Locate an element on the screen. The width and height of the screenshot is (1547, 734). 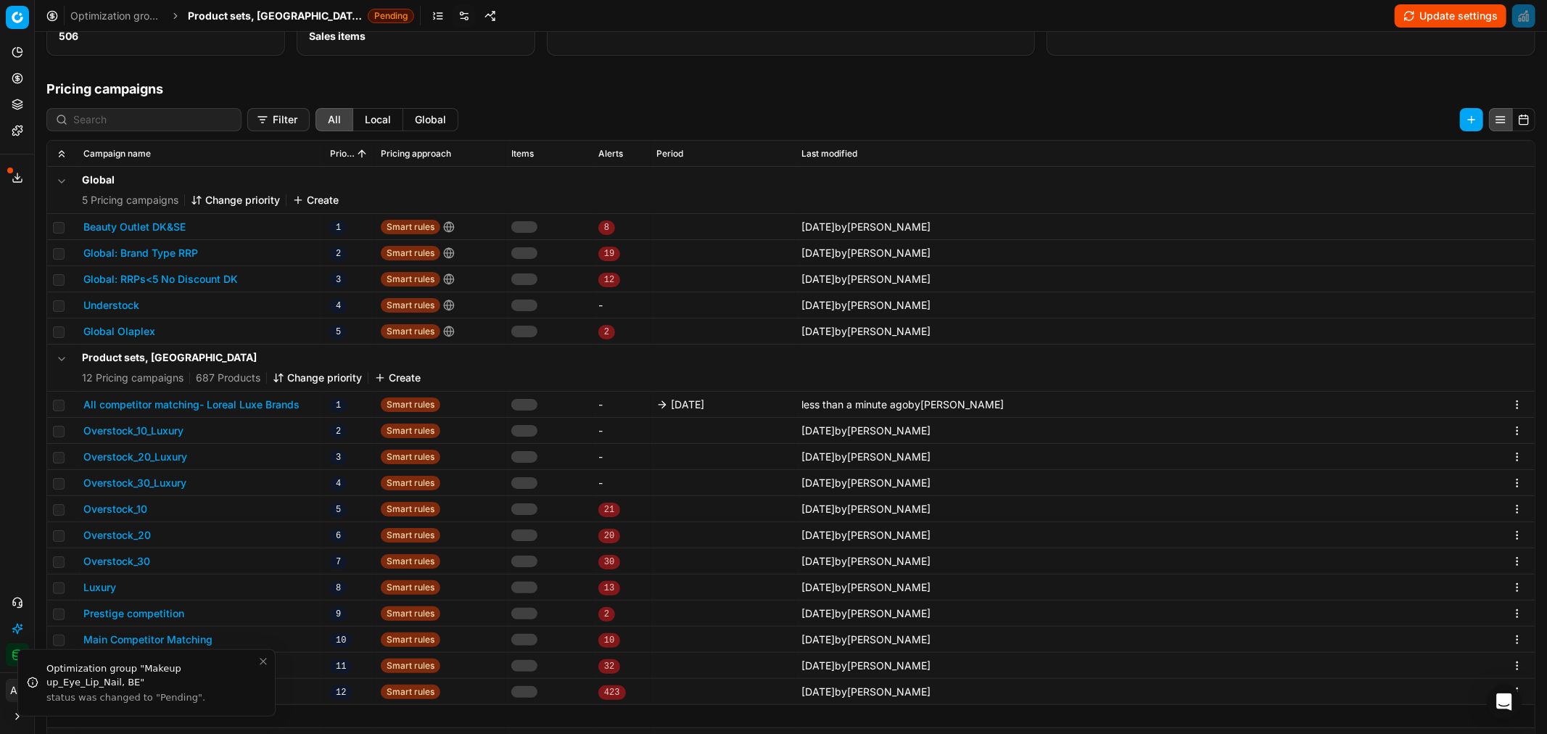
button: All competitor matching- Loreal Luxe Brands is located at coordinates (191, 405).